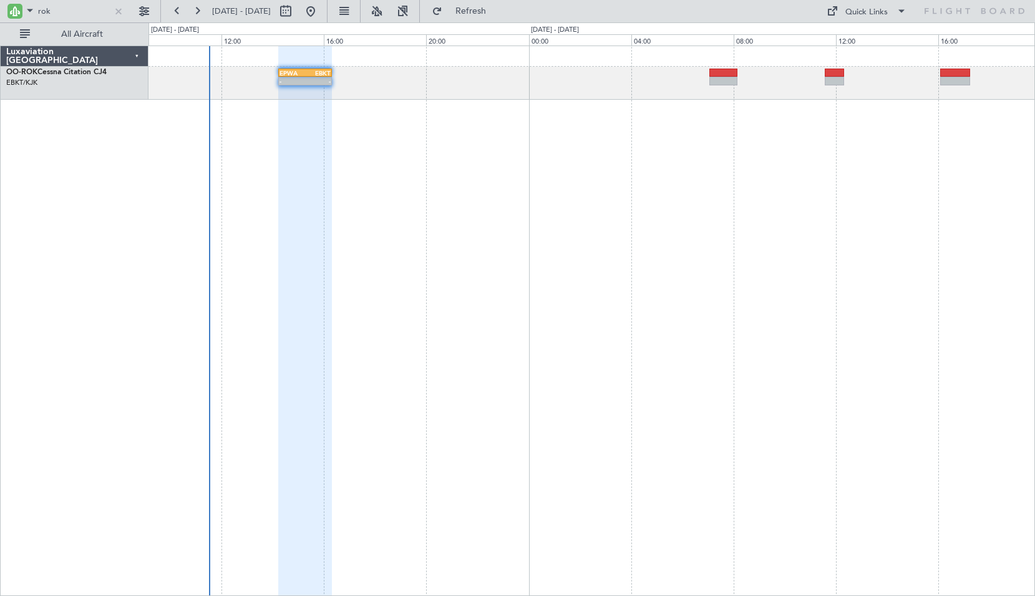  What do you see at coordinates (375, 40) in the screenshot?
I see `div: 16:00` at bounding box center [375, 40].